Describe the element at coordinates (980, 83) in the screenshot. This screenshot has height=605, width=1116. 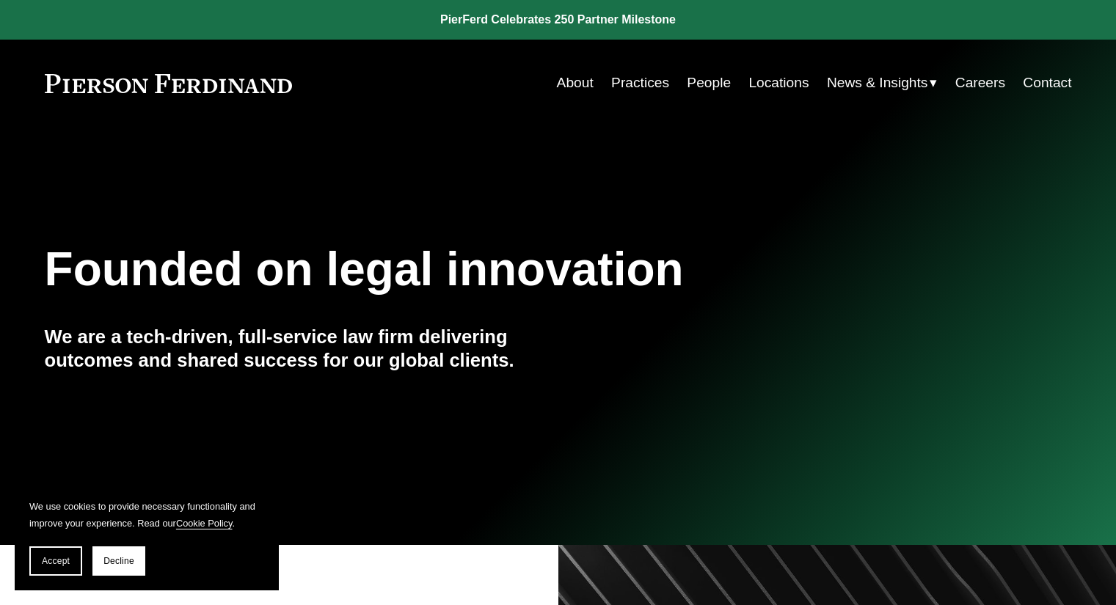
I see `a: Careers` at that location.